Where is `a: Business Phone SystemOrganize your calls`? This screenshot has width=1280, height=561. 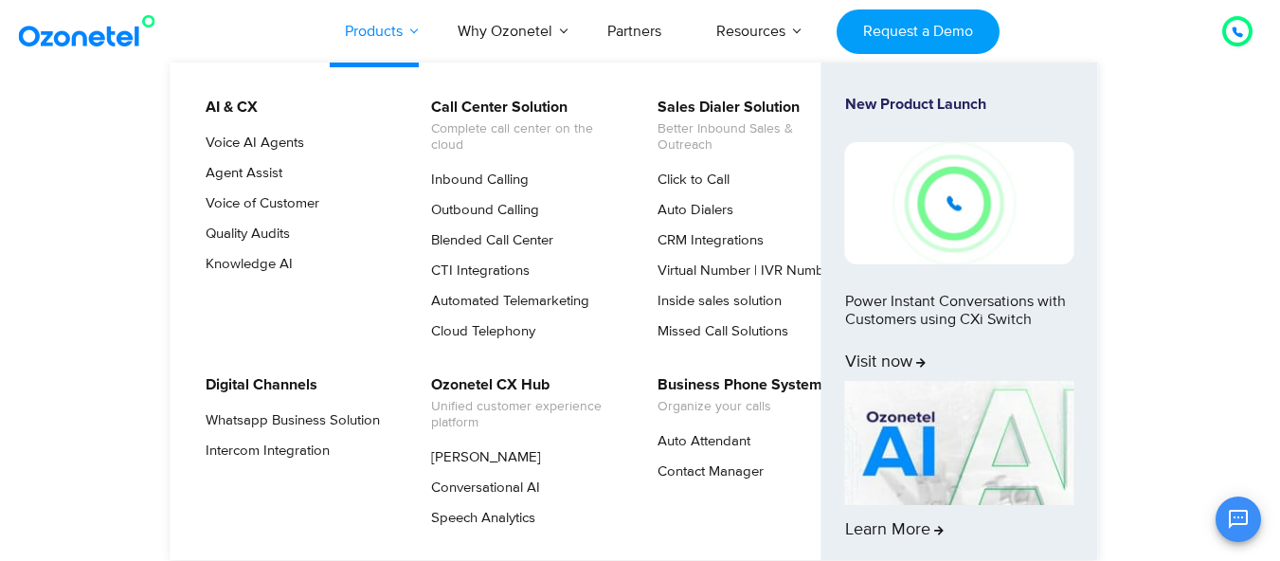 a: Business Phone SystemOrganize your calls is located at coordinates (735, 395).